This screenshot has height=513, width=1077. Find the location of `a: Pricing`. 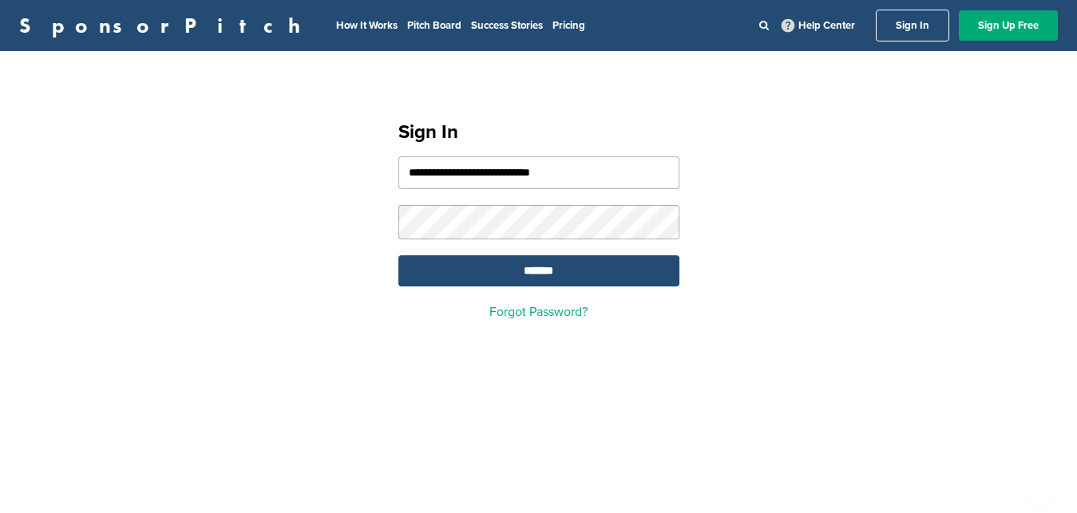

a: Pricing is located at coordinates (568, 26).